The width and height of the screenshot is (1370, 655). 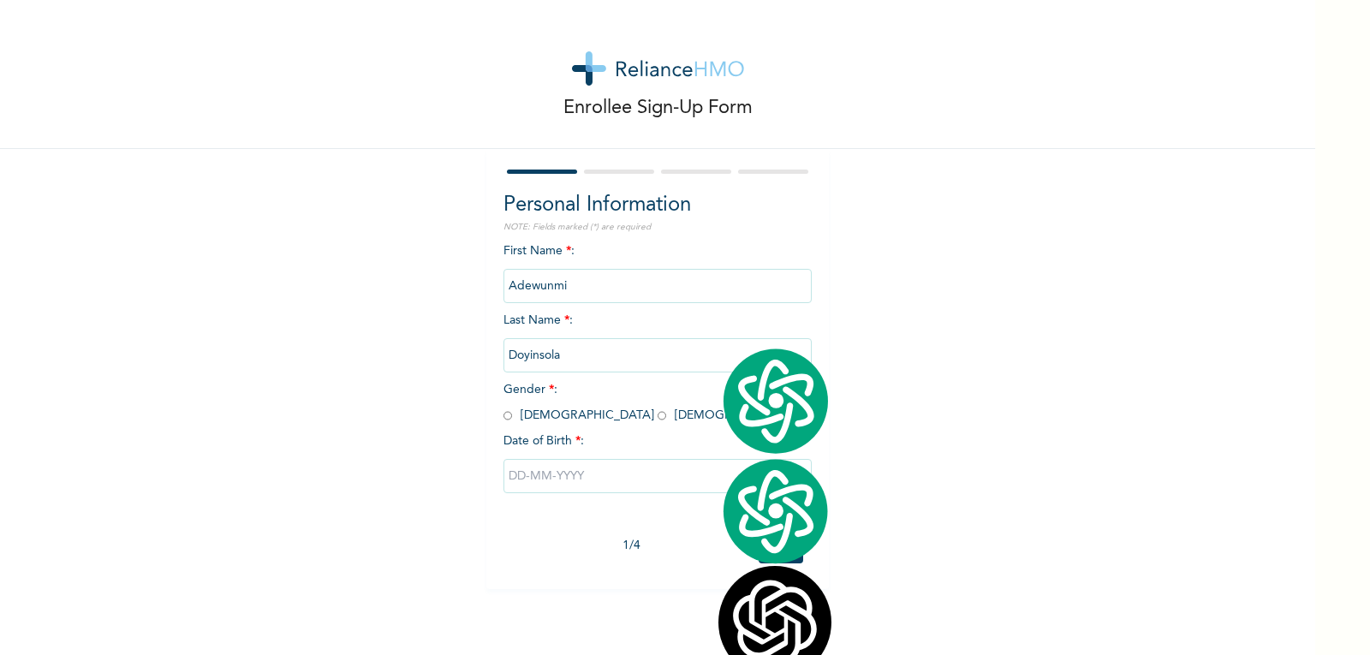 I want to click on span: Date of Birth :, so click(x=544, y=441).